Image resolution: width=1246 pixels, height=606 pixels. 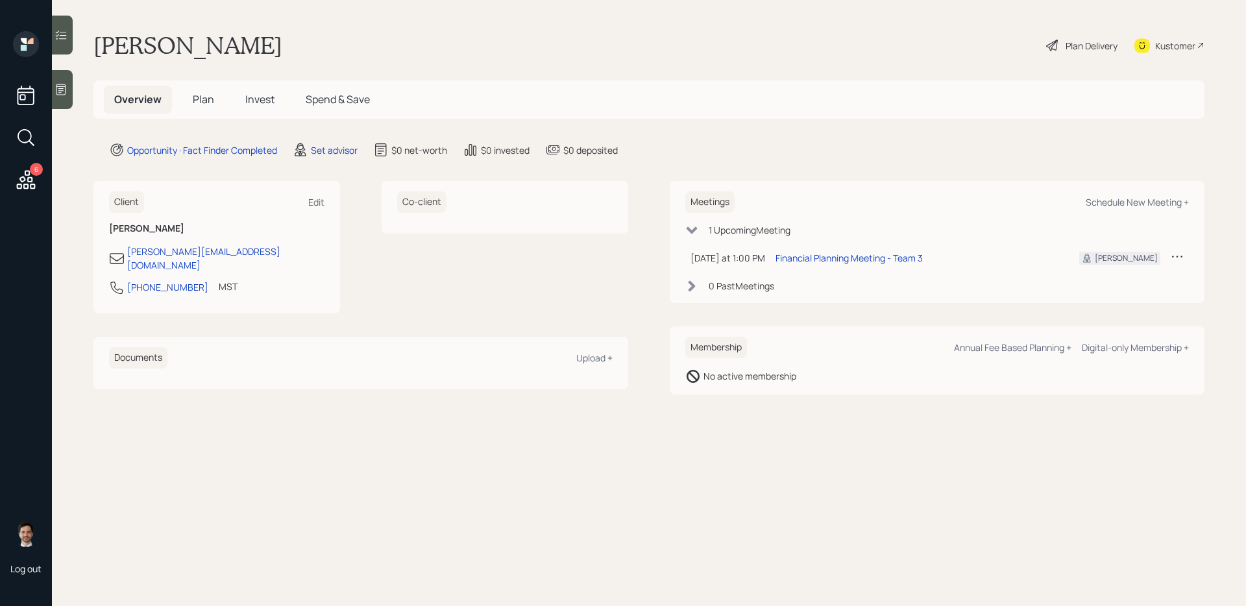 I want to click on div: MST, so click(x=228, y=286).